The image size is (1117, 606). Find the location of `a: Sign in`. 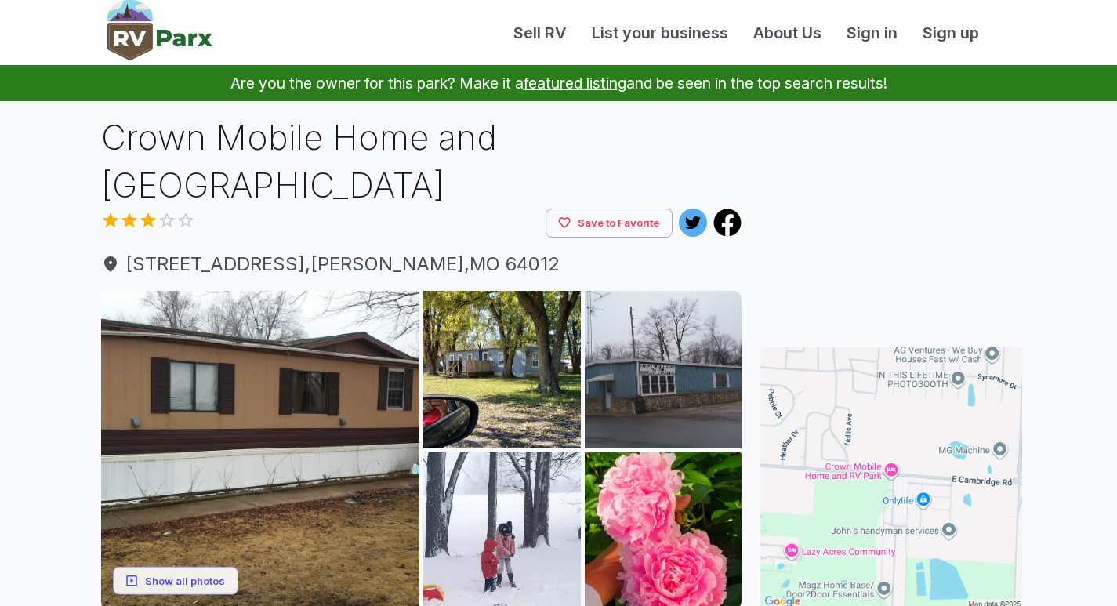

a: Sign in is located at coordinates (871, 33).